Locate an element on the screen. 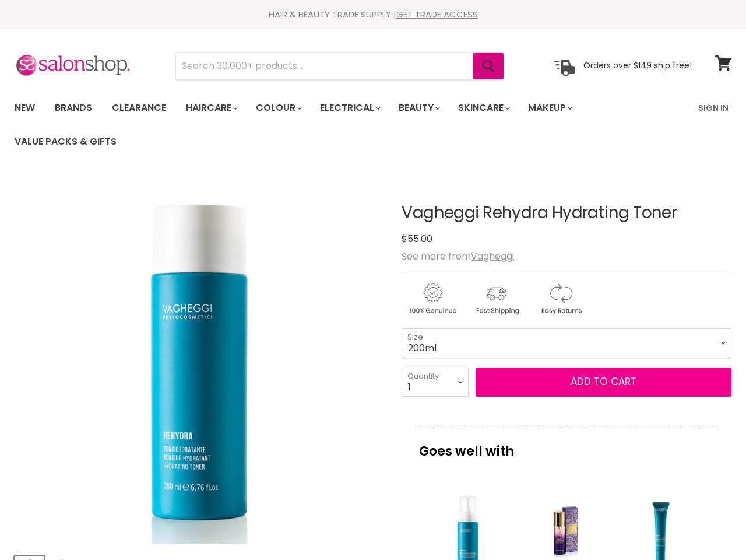 This screenshot has height=560, width=746. a: Makeup is located at coordinates (549, 108).